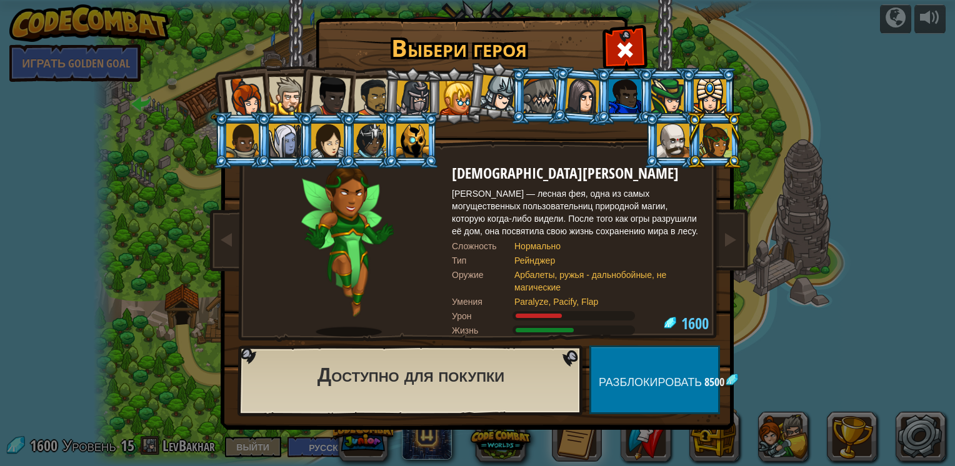 The height and width of the screenshot is (466, 955). Describe the element at coordinates (459, 48) in the screenshot. I see `h1: Выбери героя` at that location.